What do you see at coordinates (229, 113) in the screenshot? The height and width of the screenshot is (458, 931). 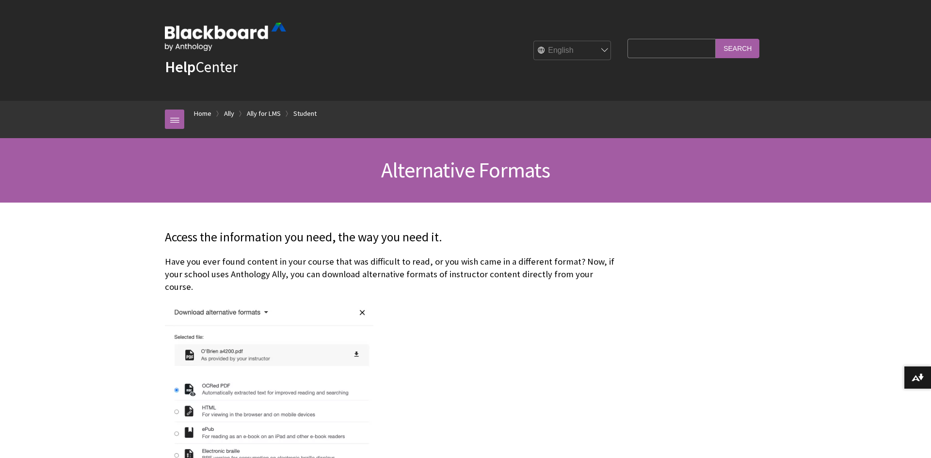 I see `a: Ally` at bounding box center [229, 113].